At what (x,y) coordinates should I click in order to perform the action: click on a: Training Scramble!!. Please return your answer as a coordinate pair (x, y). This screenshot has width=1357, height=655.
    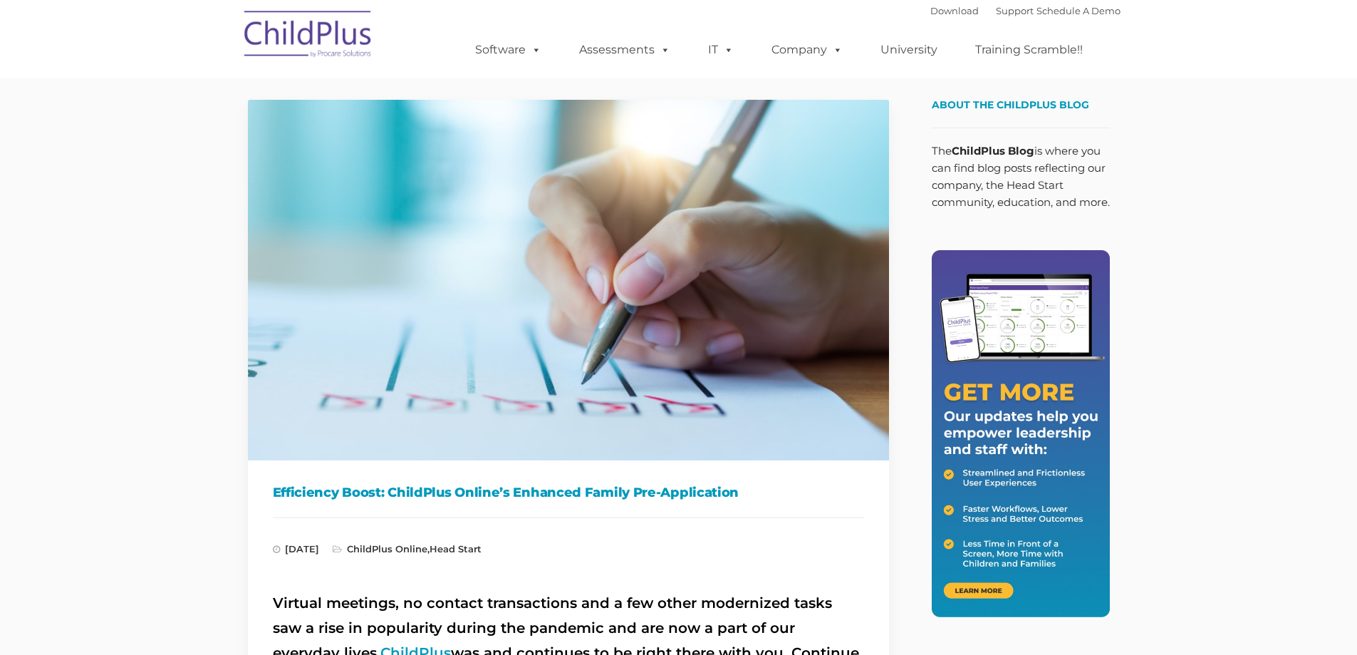
    Looking at the image, I should click on (1029, 50).